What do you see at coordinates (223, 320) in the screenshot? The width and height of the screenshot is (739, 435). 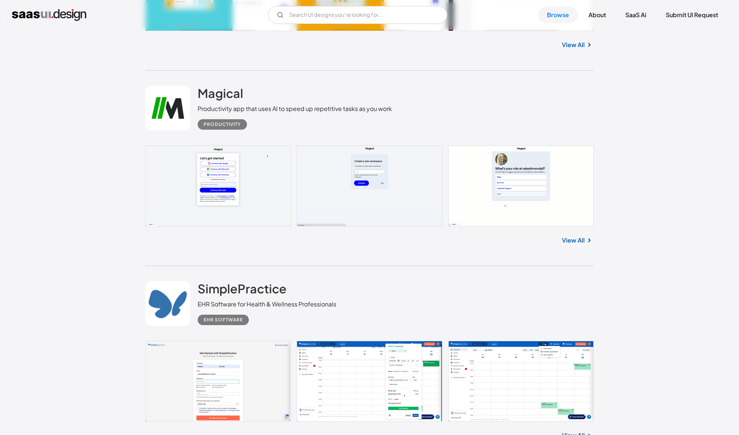 I see `div: EHR Software` at bounding box center [223, 320].